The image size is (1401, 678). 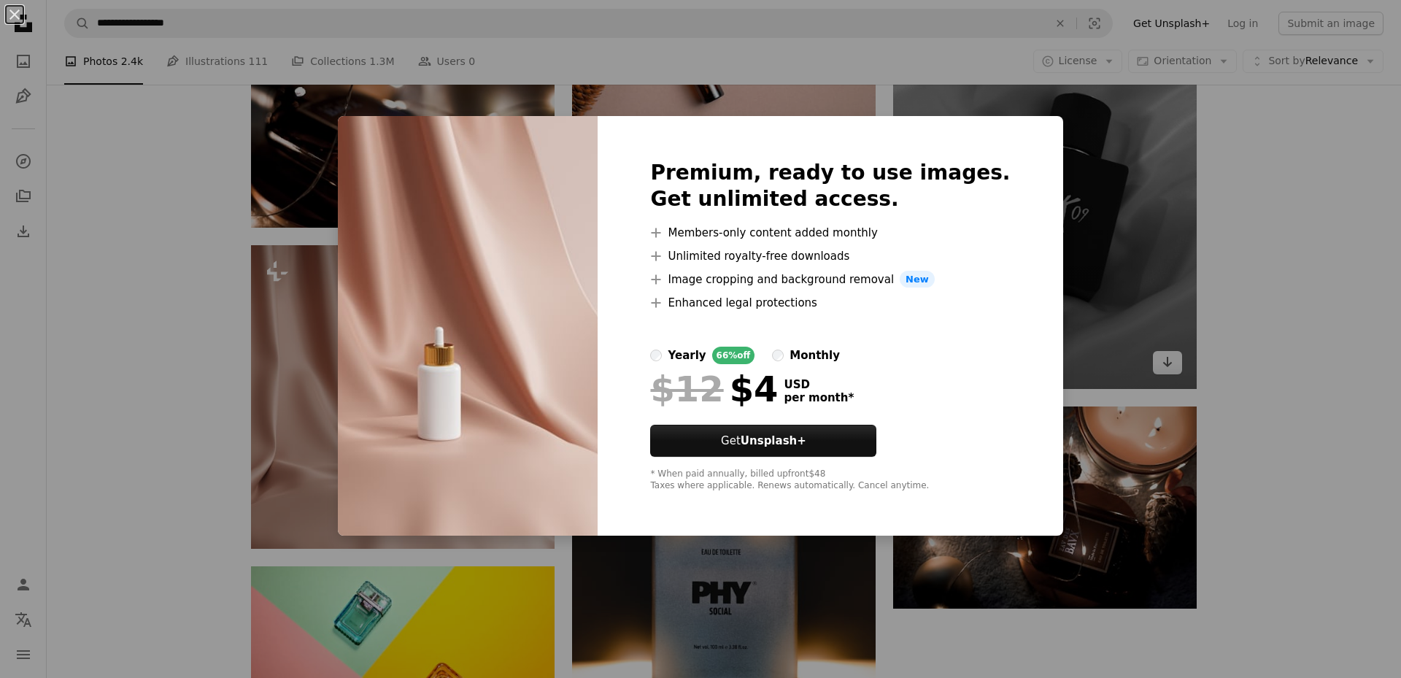 What do you see at coordinates (830, 303) in the screenshot?
I see `li: Enhanced legal protections` at bounding box center [830, 303].